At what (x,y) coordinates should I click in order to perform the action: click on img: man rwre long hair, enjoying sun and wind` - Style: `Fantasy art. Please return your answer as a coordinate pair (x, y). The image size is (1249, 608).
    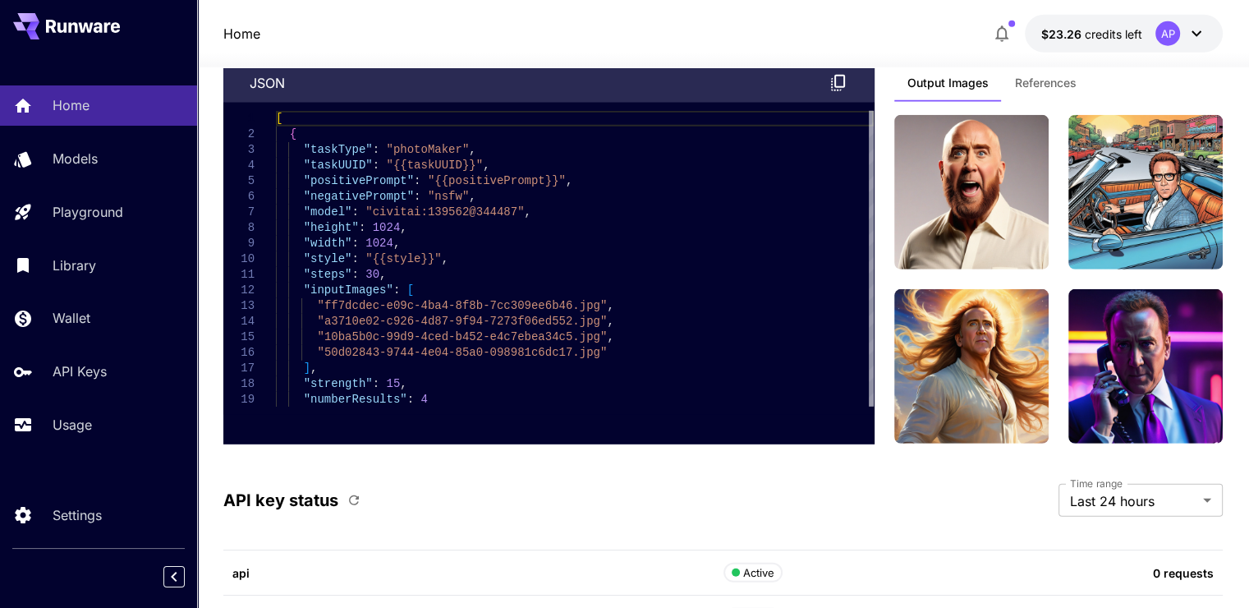
    Looking at the image, I should click on (971, 366).